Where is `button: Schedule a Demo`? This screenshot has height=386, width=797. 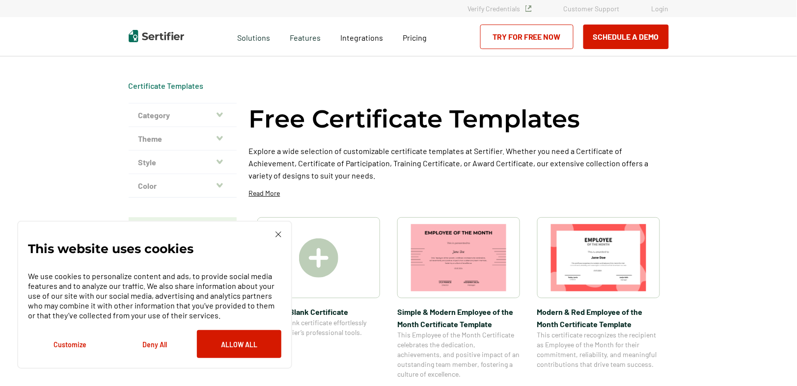
button: Schedule a Demo is located at coordinates (626, 37).